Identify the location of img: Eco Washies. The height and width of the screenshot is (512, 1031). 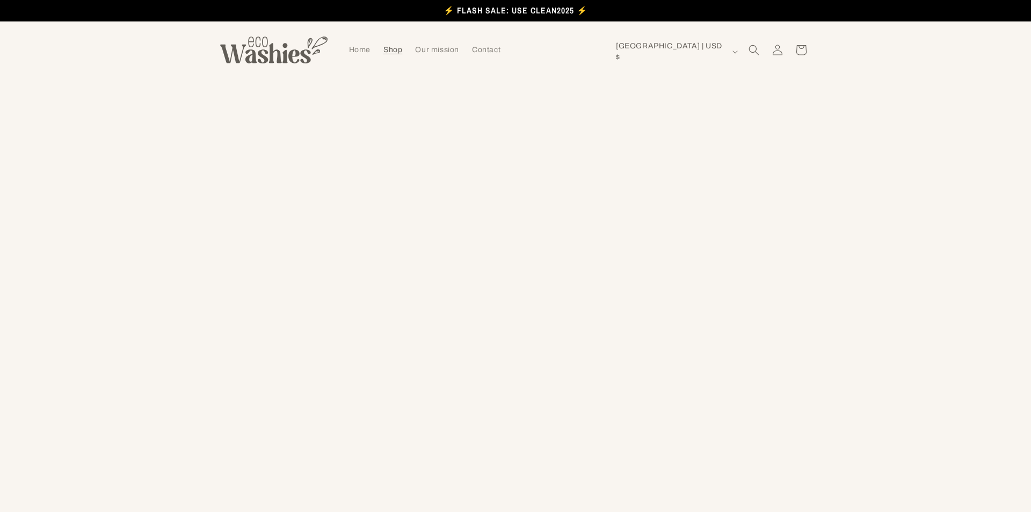
(274, 50).